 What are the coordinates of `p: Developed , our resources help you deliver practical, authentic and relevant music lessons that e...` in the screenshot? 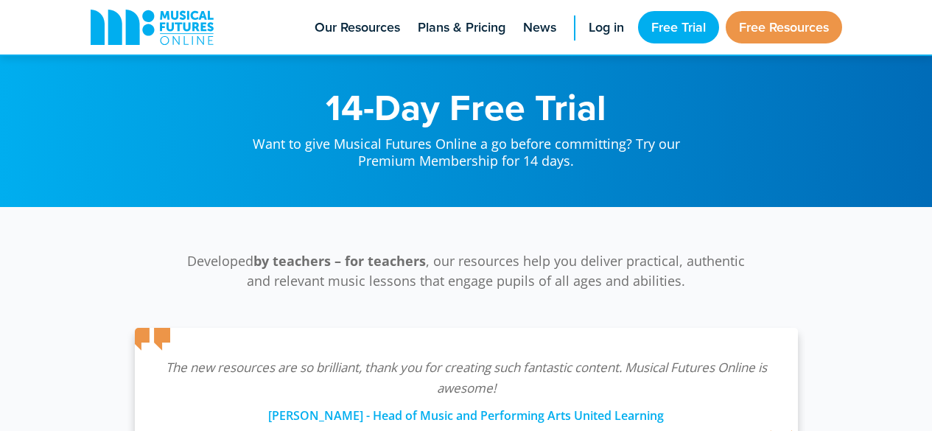 It's located at (466, 271).